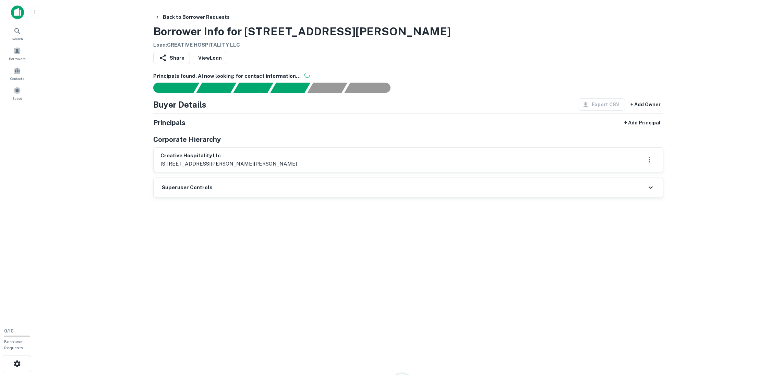 The height and width of the screenshot is (375, 782). What do you see at coordinates (17, 53) in the screenshot?
I see `div: Borrowers` at bounding box center [17, 53].